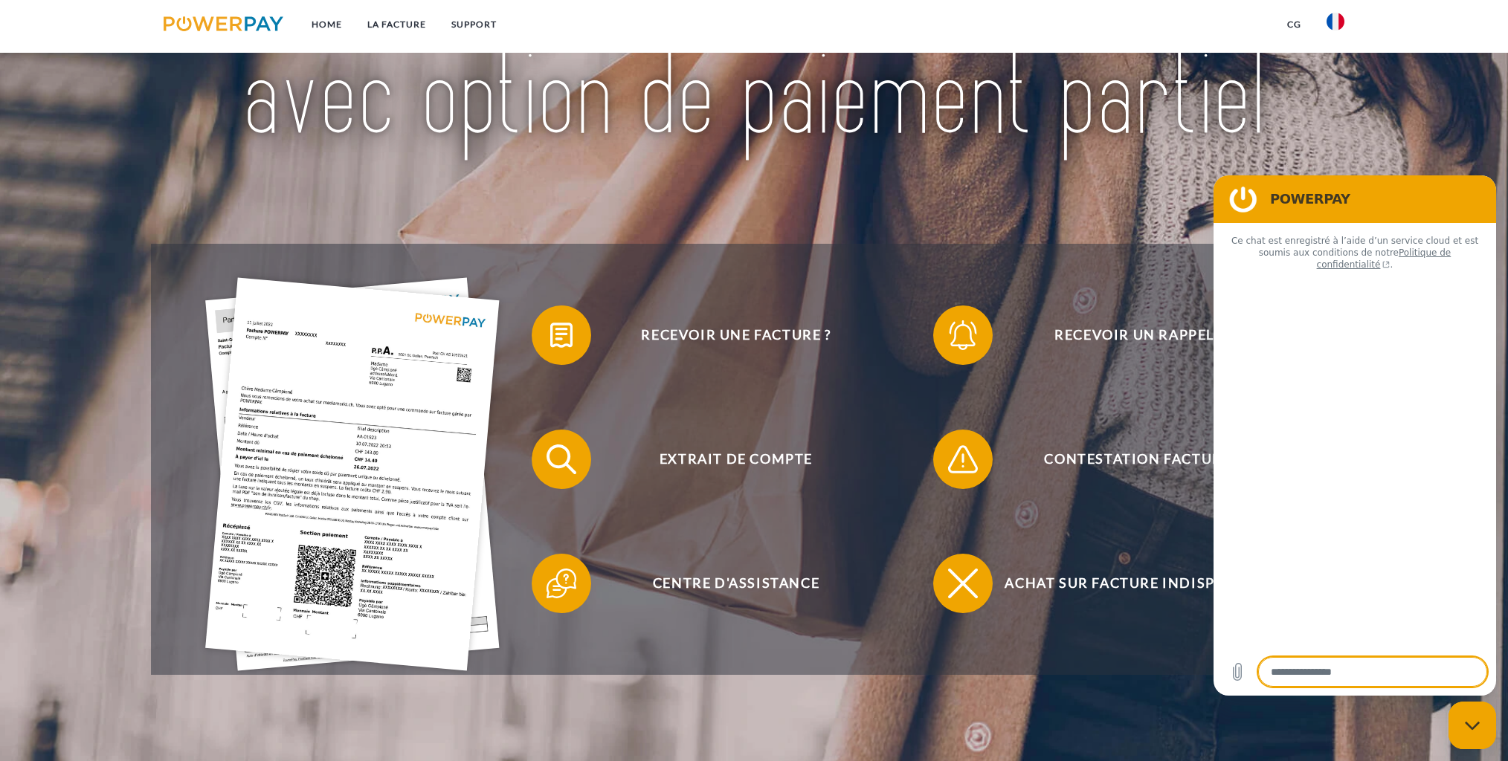  I want to click on a: Support, so click(474, 25).